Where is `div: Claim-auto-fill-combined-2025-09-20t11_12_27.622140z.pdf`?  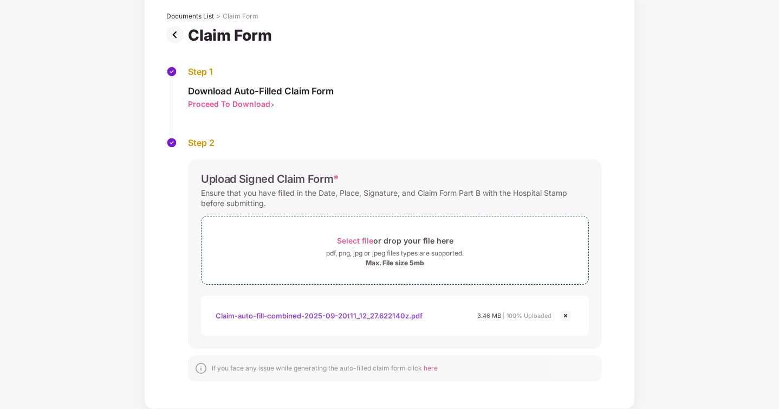
div: Claim-auto-fill-combined-2025-09-20t11_12_27.622140z.pdf is located at coordinates (319, 315).